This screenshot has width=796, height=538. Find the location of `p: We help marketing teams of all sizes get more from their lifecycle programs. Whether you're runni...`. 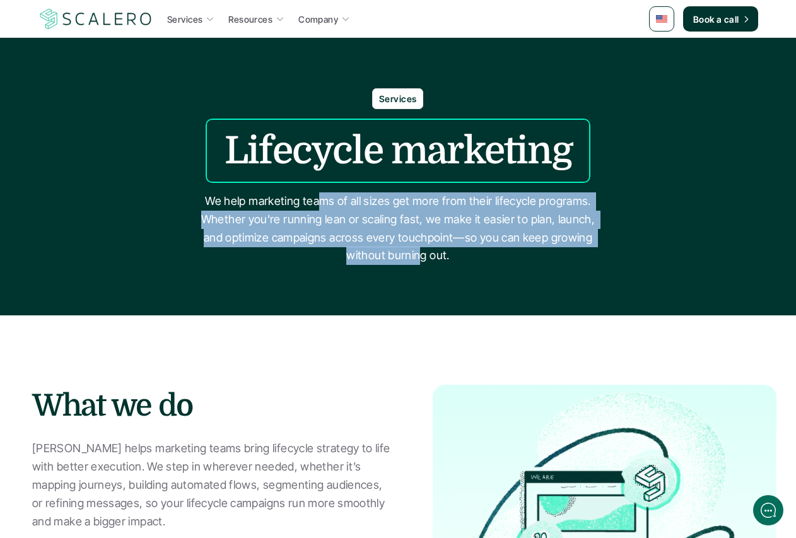

p: We help marketing teams of all sizes get more from their lifecycle programs. Whether you're runni... is located at coordinates (398, 228).